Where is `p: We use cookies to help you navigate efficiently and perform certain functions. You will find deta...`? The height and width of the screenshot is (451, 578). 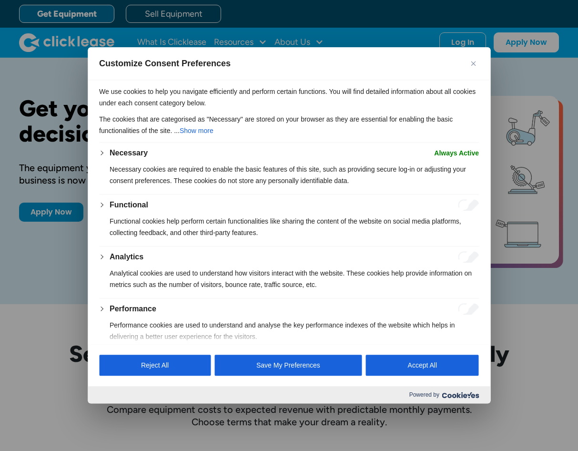 p: We use cookies to help you navigate efficiently and perform certain functions. You will find deta... is located at coordinates (289, 97).